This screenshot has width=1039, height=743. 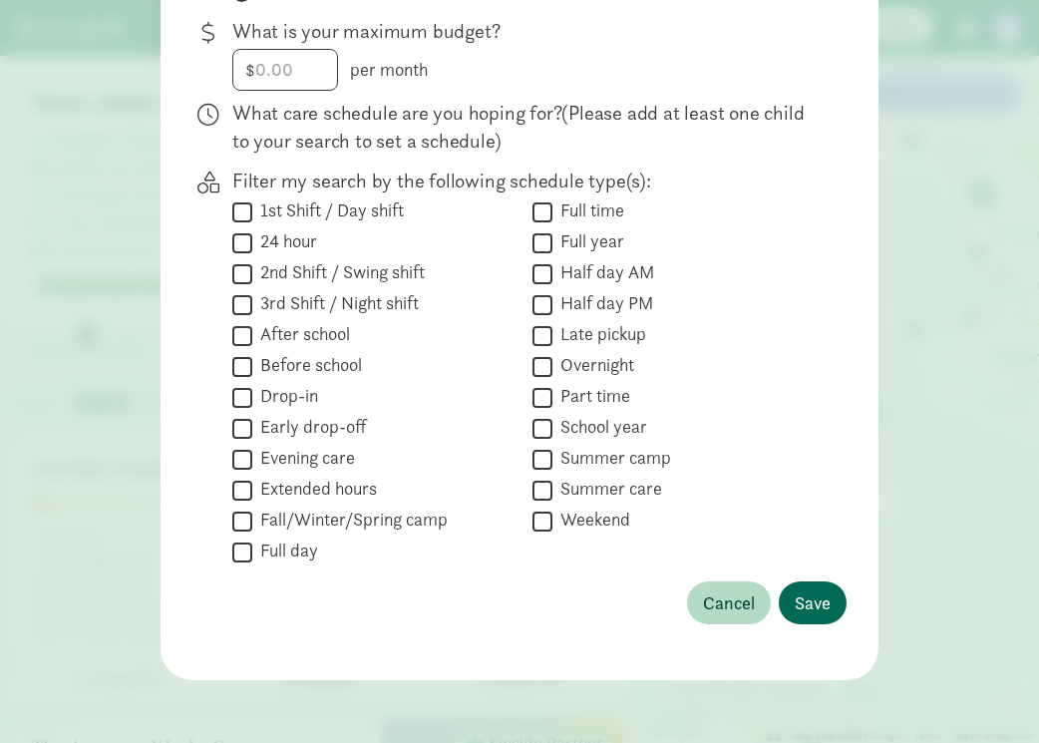 What do you see at coordinates (593, 365) in the screenshot?
I see `label: Overnight` at bounding box center [593, 365].